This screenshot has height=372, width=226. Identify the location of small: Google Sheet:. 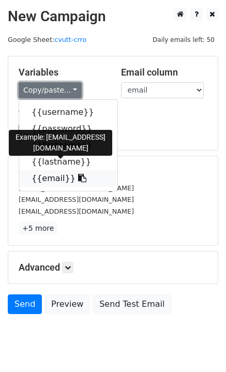
(47, 39).